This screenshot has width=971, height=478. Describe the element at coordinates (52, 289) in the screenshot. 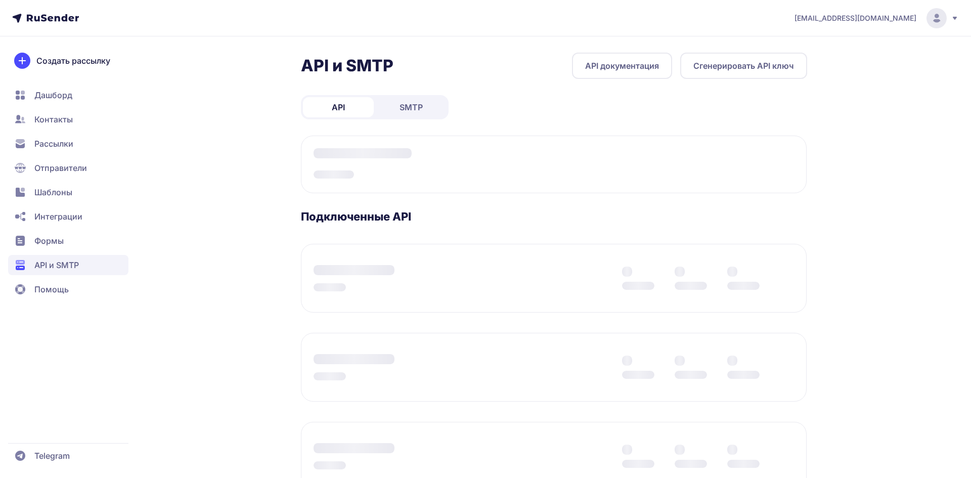

I see `span: Помощь` at that location.